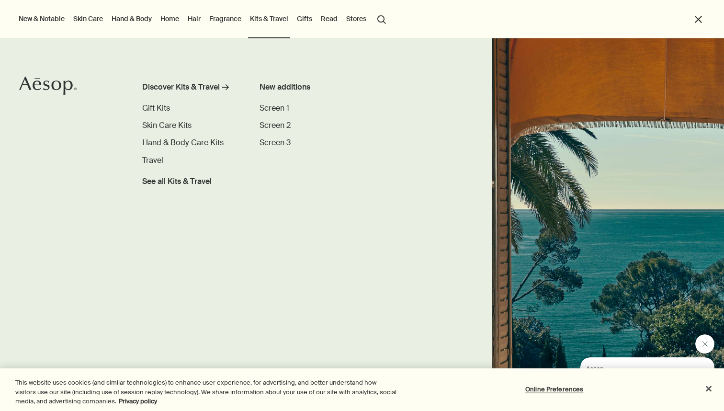  I want to click on a: Fragrance, so click(225, 19).